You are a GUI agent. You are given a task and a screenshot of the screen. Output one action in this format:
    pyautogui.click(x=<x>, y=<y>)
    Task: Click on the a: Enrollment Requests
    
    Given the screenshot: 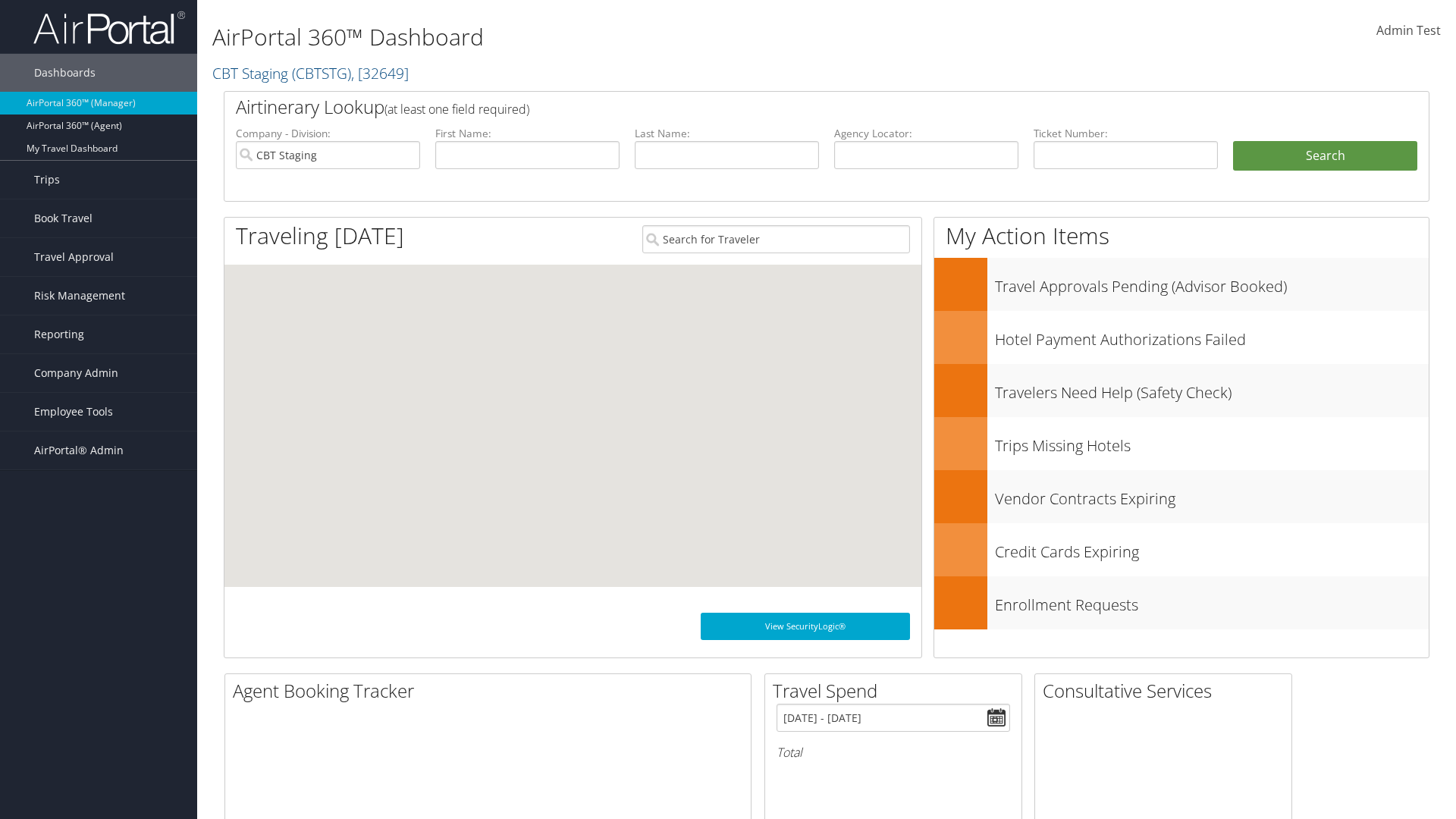 What is the action you would take?
    pyautogui.click(x=1182, y=603)
    